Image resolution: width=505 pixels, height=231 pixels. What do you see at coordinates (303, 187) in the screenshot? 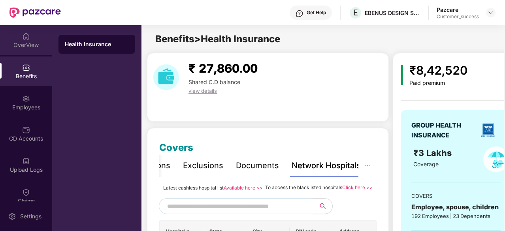
I see `span: To access the blacklisted hospitals` at bounding box center [303, 187].